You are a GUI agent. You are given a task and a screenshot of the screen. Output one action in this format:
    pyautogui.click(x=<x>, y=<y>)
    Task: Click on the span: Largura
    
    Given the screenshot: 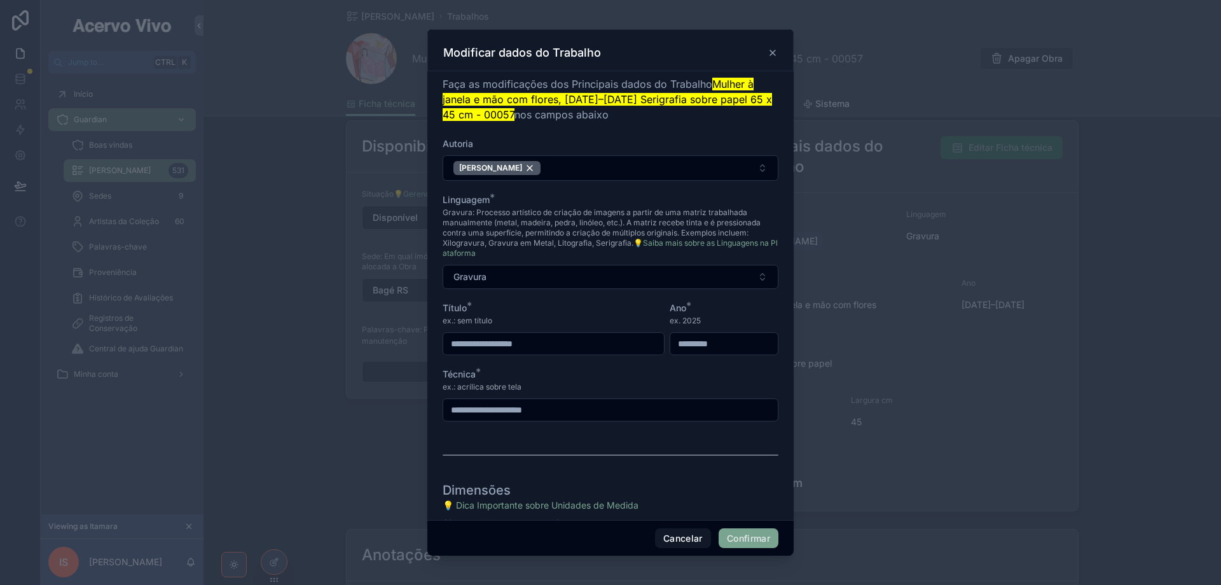 What is the action you would take?
    pyautogui.click(x=572, y=522)
    